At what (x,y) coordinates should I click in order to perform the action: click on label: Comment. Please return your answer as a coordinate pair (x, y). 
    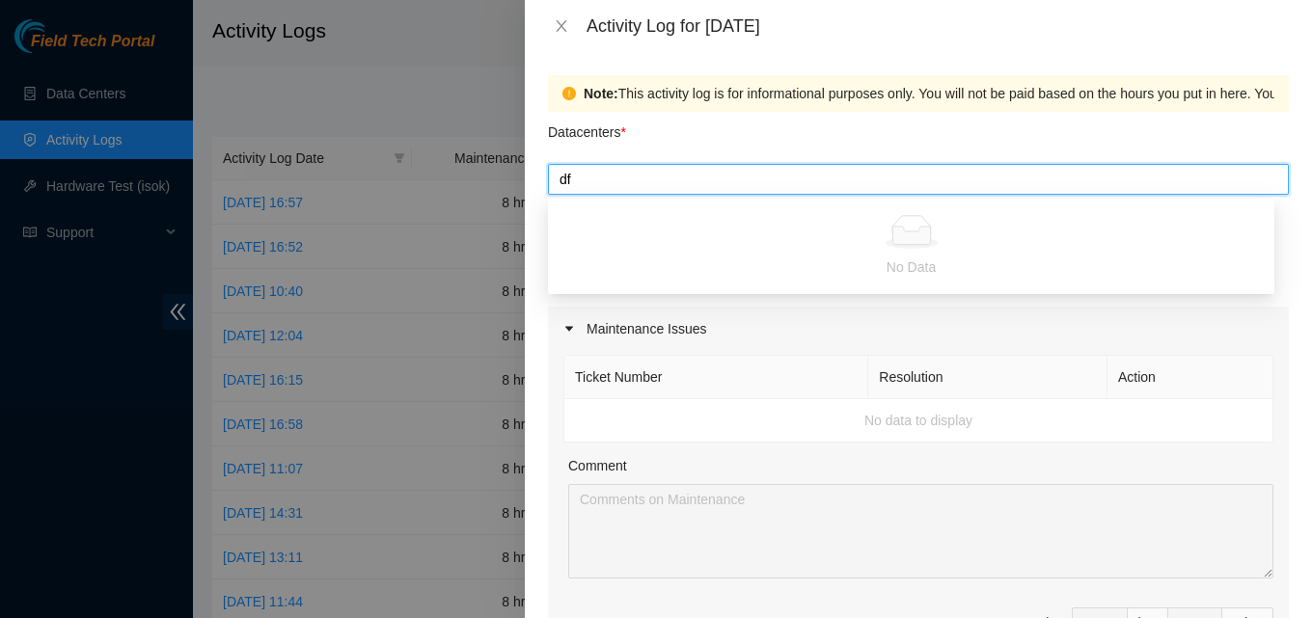
    Looking at the image, I should click on (597, 466).